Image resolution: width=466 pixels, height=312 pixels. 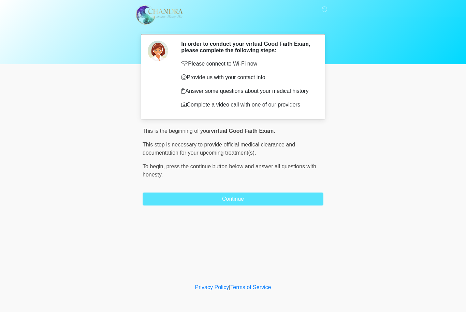 What do you see at coordinates (242, 131) in the screenshot?
I see `strong: virtual Good Faith Exam` at bounding box center [242, 131].